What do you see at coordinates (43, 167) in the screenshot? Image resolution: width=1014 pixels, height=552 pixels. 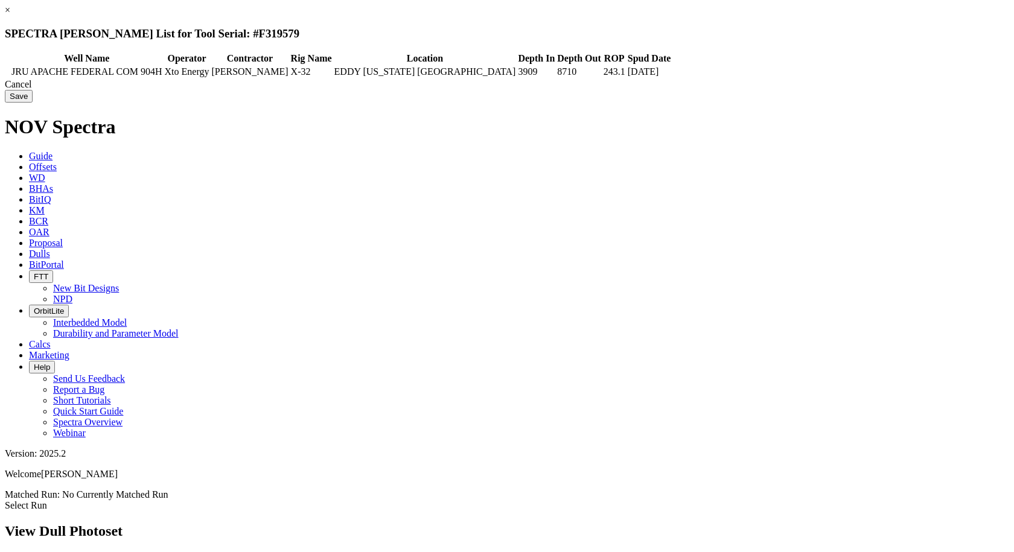 I see `span: Offsets` at bounding box center [43, 167].